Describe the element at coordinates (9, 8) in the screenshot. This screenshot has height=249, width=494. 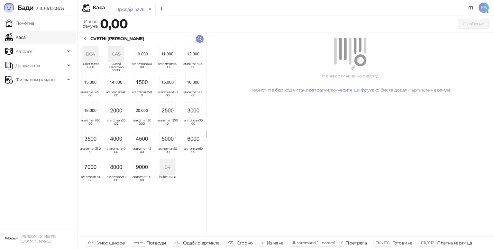
I see `img: Logo` at that location.